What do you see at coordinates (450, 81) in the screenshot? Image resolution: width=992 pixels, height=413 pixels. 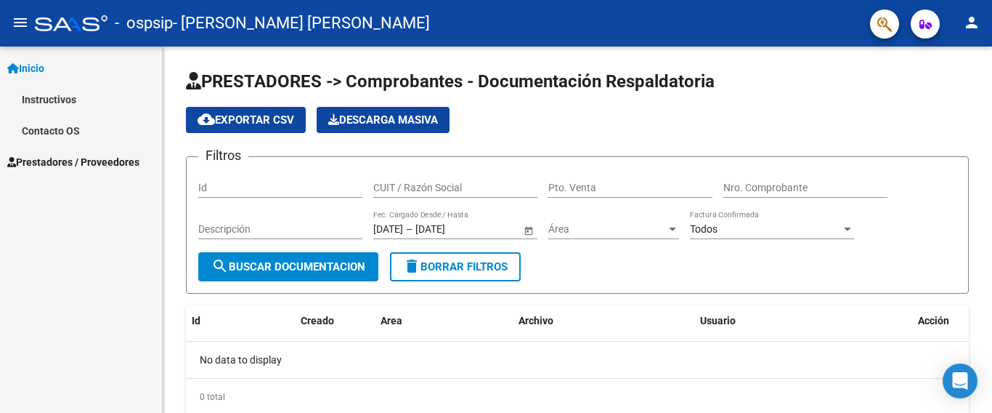 I see `span: PRESTADORES -> Comprobantes - Documentación Respaldatoria` at bounding box center [450, 81].